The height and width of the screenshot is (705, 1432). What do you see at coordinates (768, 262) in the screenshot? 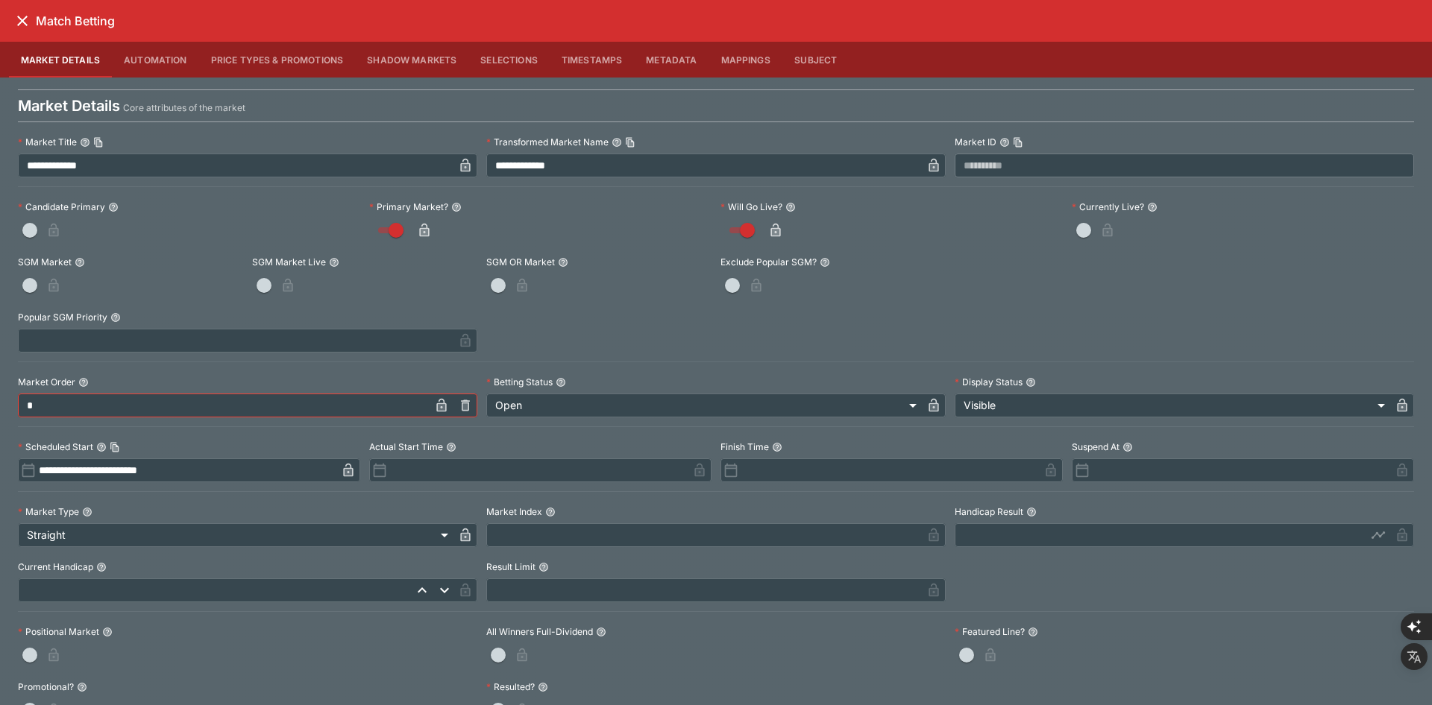
I see `p: Exclude Popular SGM?` at bounding box center [768, 262].